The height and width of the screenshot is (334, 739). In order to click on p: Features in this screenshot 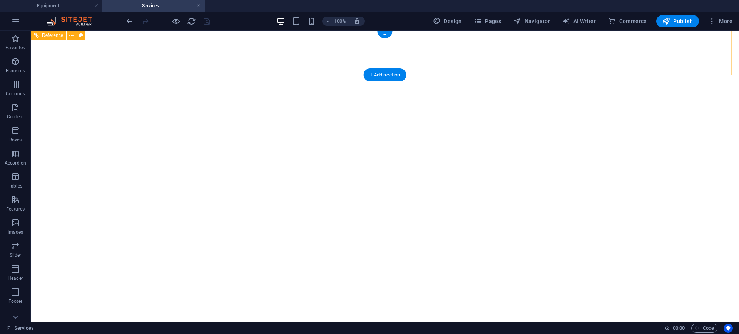, I will do `click(15, 209)`.